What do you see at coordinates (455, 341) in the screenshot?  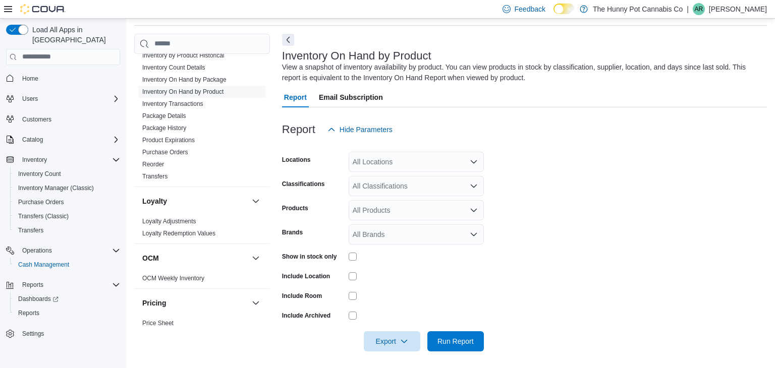 I see `button: Run Report` at bounding box center [455, 341].